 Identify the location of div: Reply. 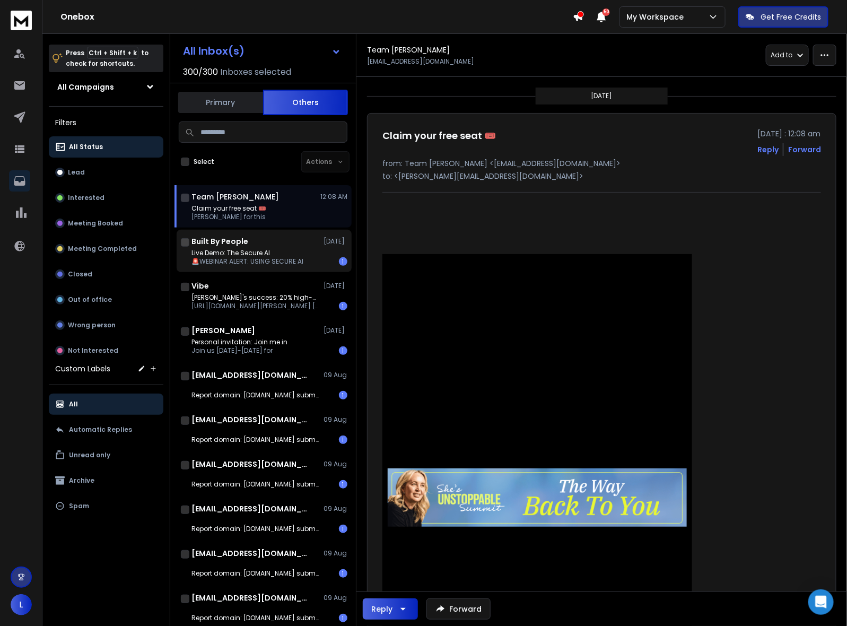
(382, 609).